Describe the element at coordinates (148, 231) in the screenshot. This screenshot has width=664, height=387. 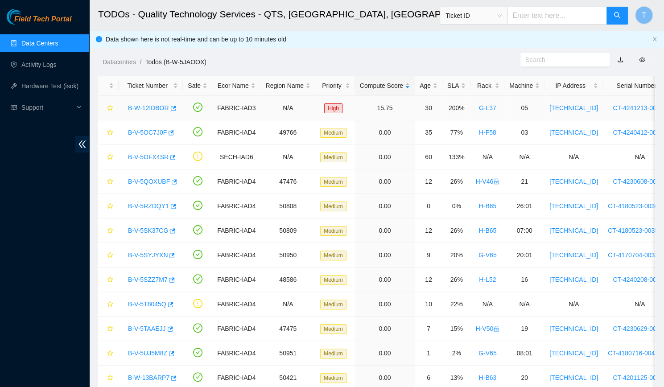
I see `a: B-V-5SK37CG` at that location.